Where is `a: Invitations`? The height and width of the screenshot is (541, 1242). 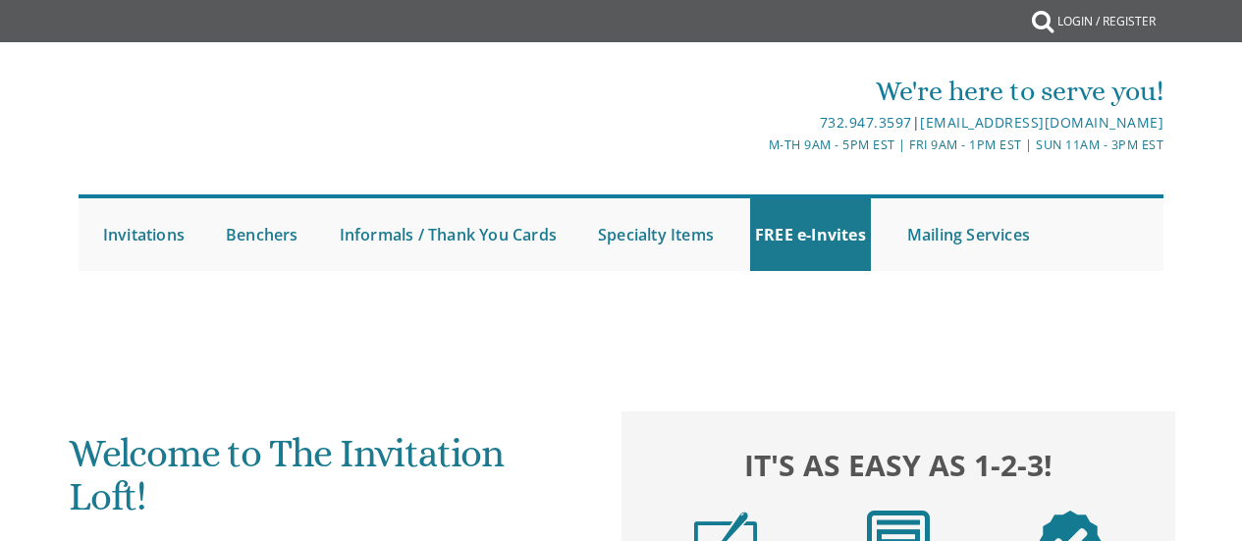
a: Invitations is located at coordinates (143, 235).